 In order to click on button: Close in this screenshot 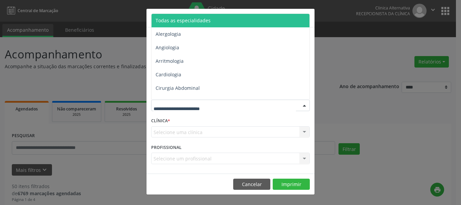, I will do `click(308, 17)`.